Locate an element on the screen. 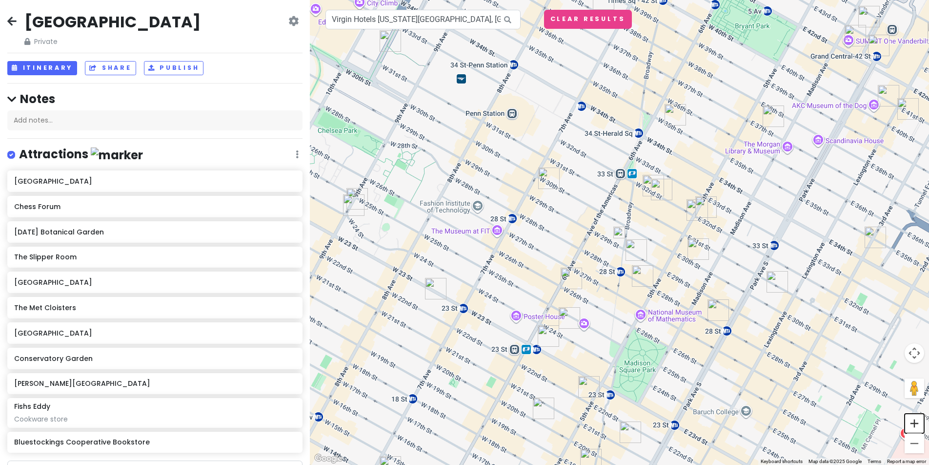  div: Four Season Cafe is located at coordinates (549, 336).